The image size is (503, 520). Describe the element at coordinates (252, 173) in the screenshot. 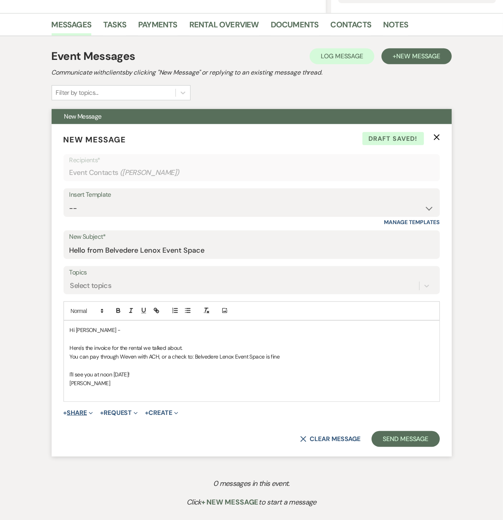

I see `div: Event Contacts` at that location.